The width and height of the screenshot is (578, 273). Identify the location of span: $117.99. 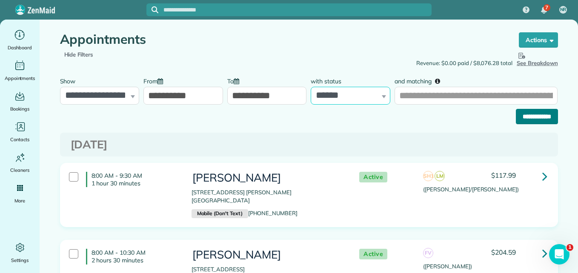
(503, 175).